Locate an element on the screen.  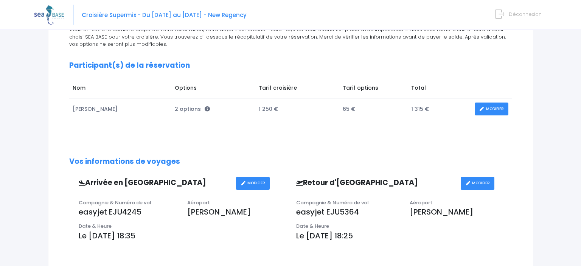
span: 2 options is located at coordinates (192, 109).